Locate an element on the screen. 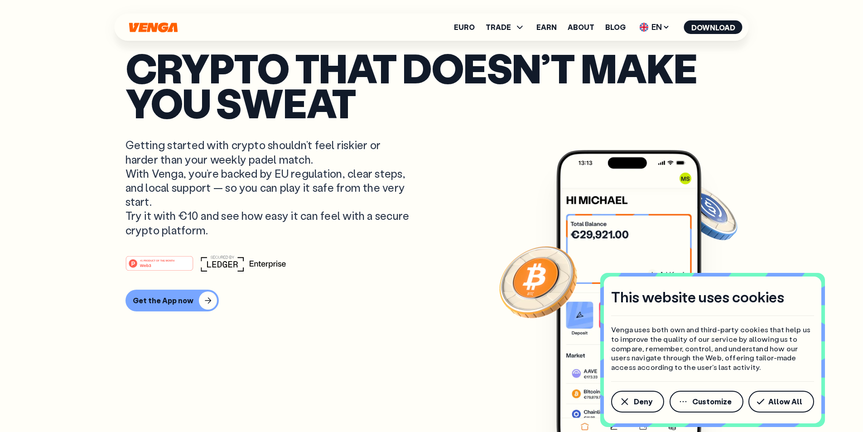 This screenshot has width=863, height=432. button: Get the App now is located at coordinates (172, 300).